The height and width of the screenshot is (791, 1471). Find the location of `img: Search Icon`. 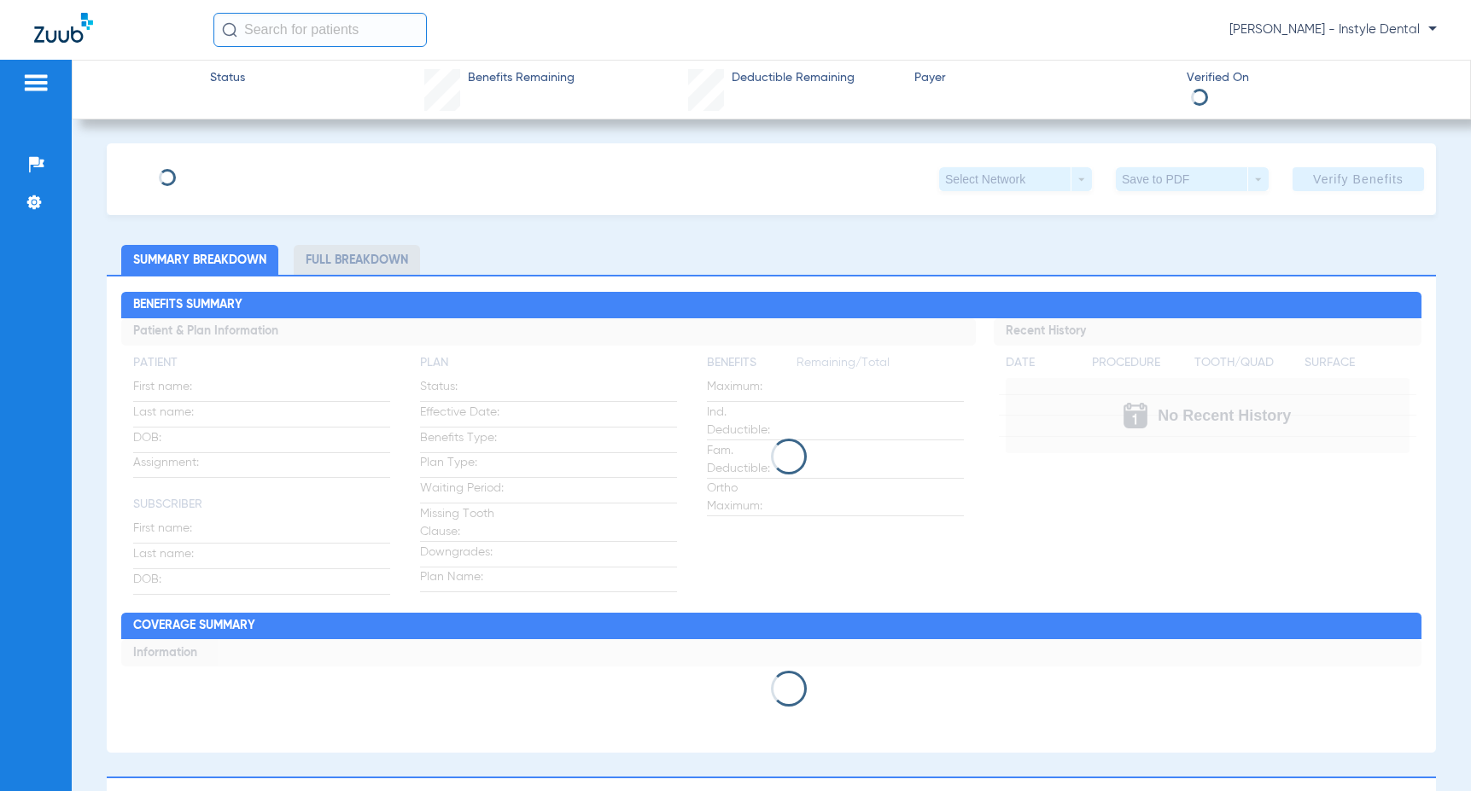

img: Search Icon is located at coordinates (230, 30).